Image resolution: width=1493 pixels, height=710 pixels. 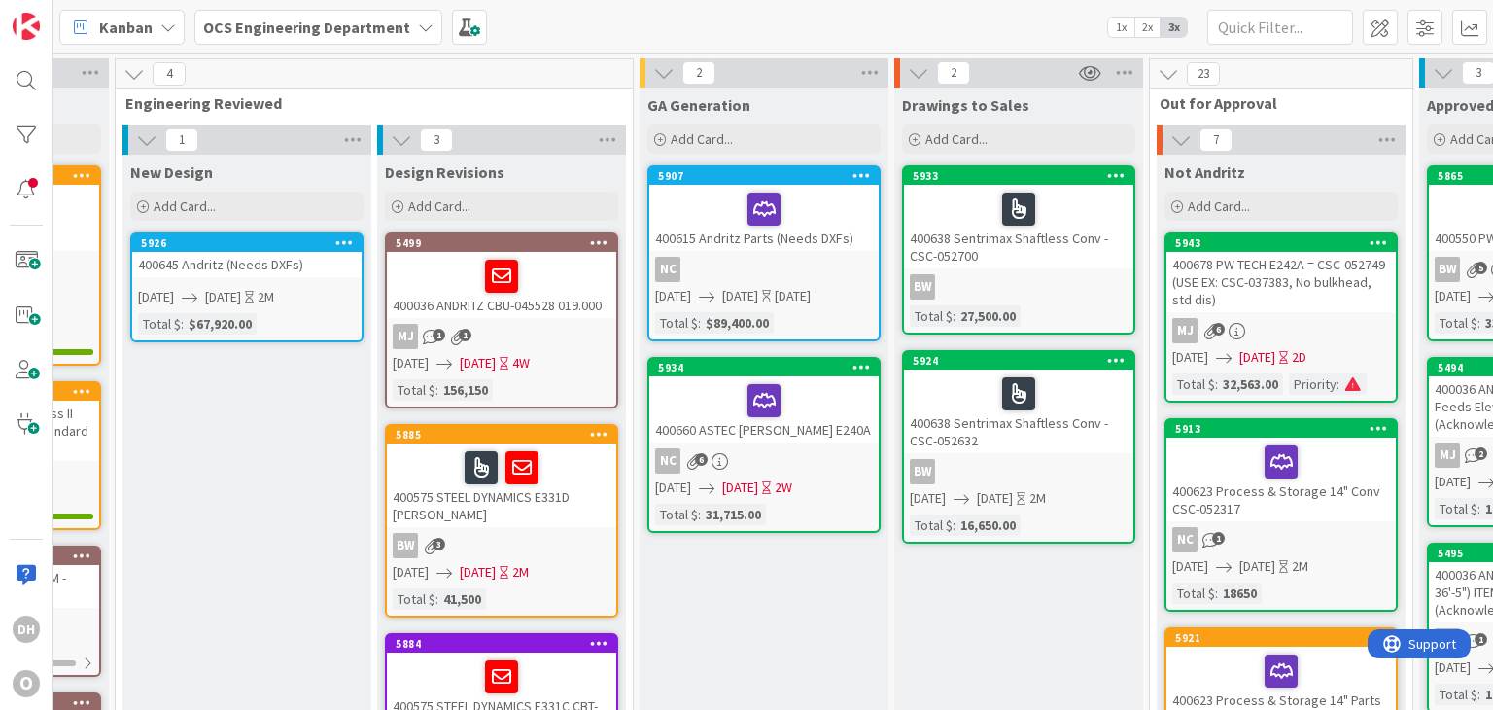 I want to click on div: 5885, so click(x=505, y=434).